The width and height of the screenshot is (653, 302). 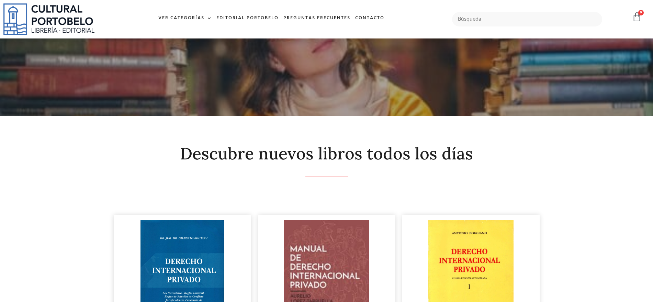 What do you see at coordinates (641, 13) in the screenshot?
I see `span: 0` at bounding box center [641, 13].